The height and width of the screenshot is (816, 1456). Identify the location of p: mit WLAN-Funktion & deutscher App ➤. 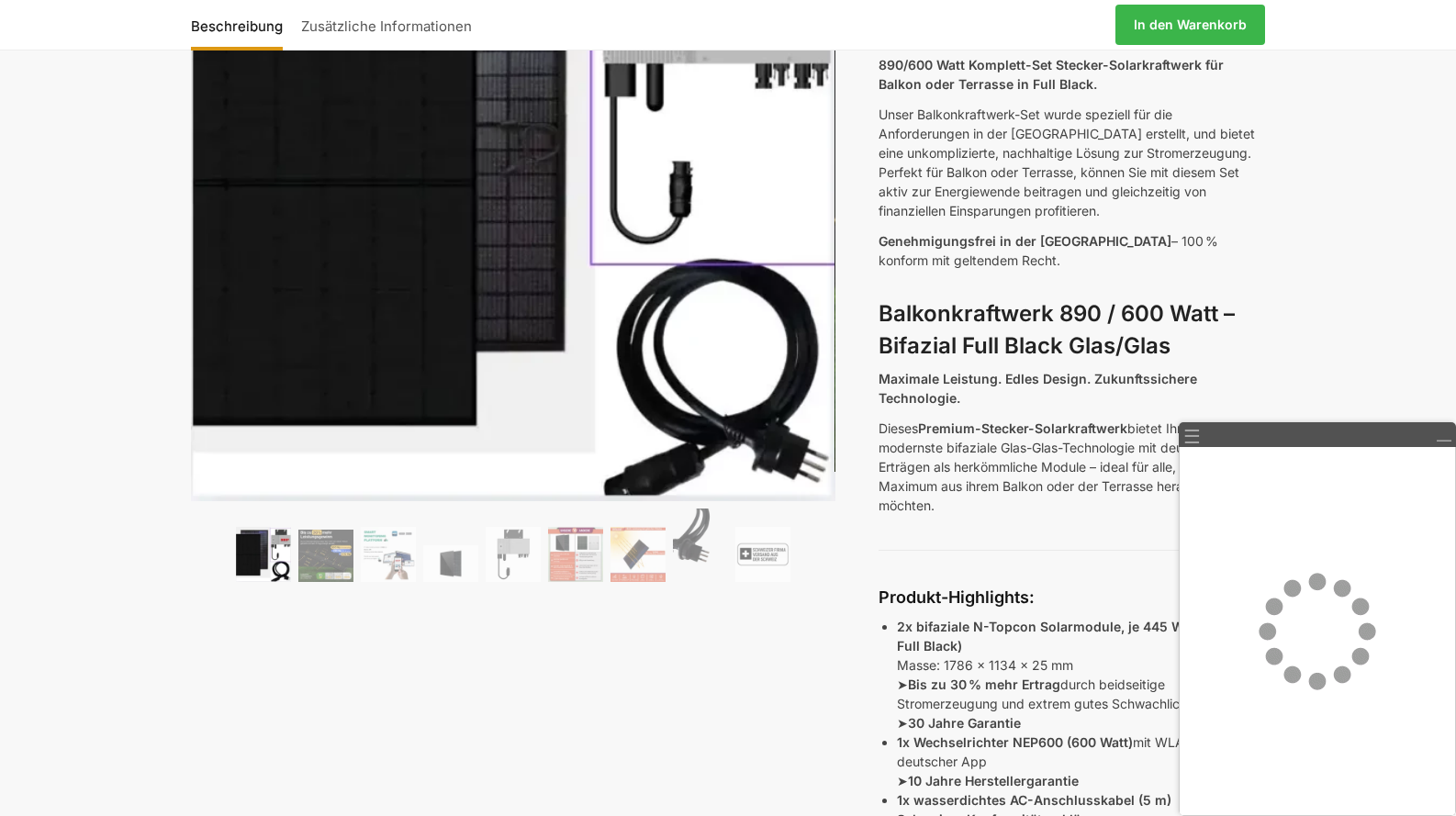
(1080, 760).